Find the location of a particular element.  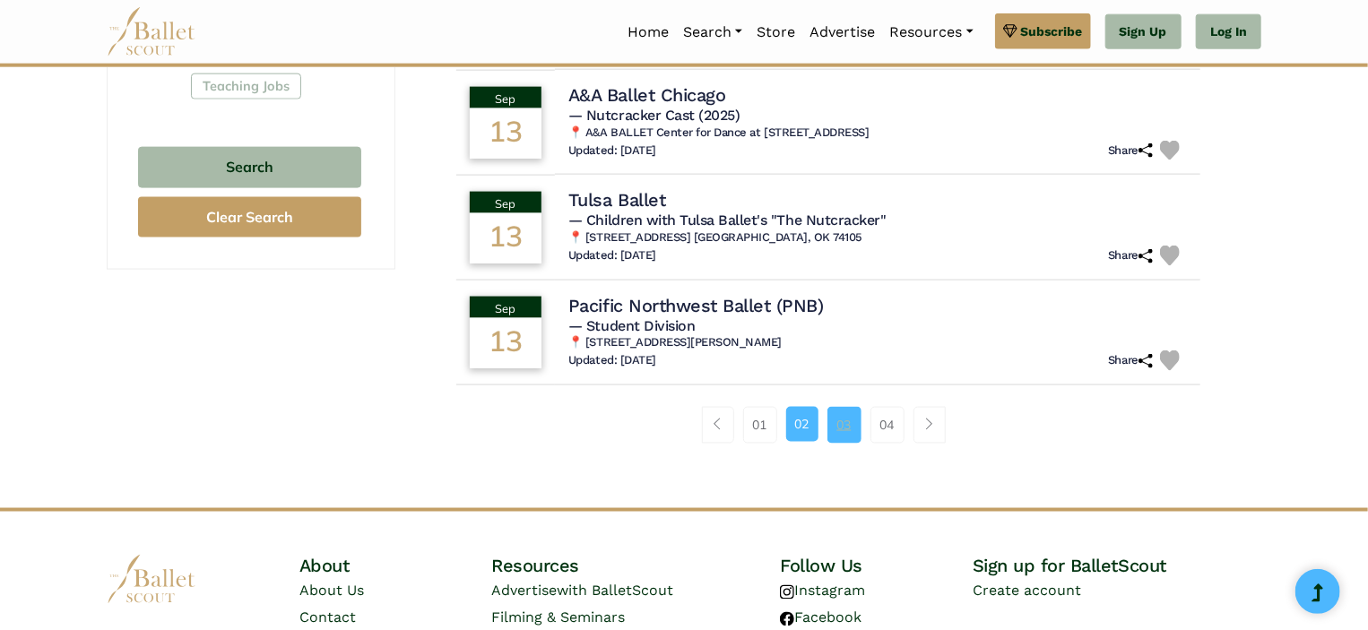

button: Search is located at coordinates (249, 168).